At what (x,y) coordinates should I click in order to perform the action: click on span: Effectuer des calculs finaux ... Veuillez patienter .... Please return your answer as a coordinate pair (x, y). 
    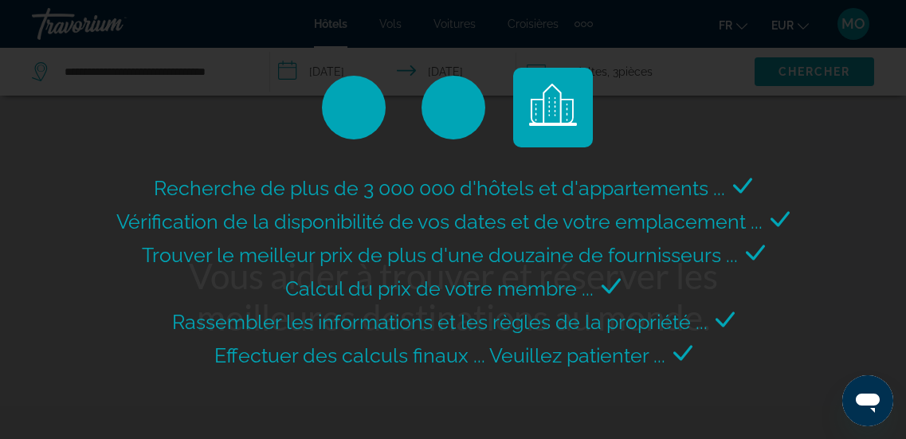
    Looking at the image, I should click on (440, 355).